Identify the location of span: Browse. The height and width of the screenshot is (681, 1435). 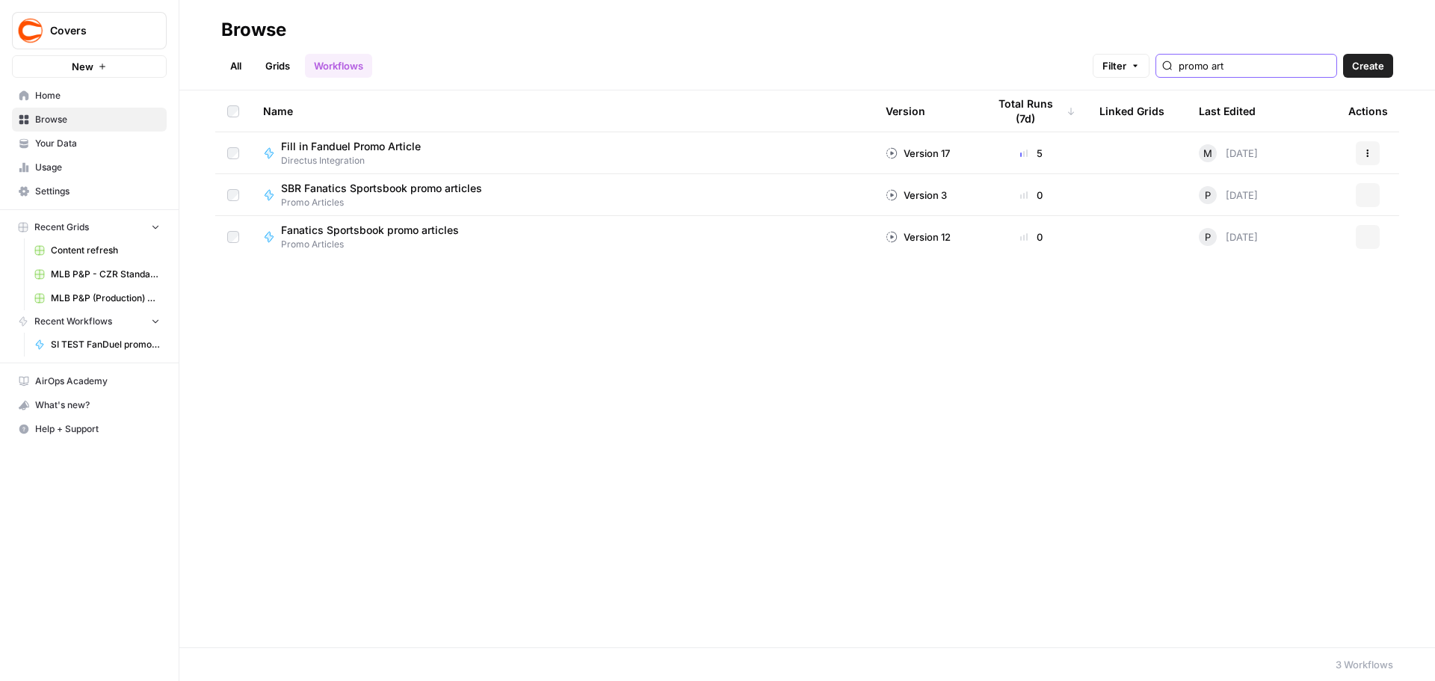
(97, 120).